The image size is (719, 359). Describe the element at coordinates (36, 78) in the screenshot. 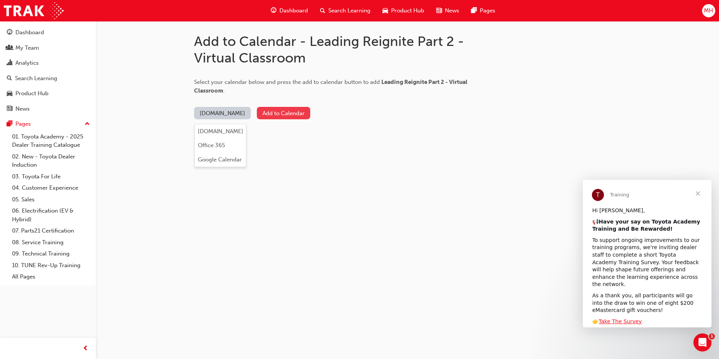

I see `div: Search Learning` at that location.